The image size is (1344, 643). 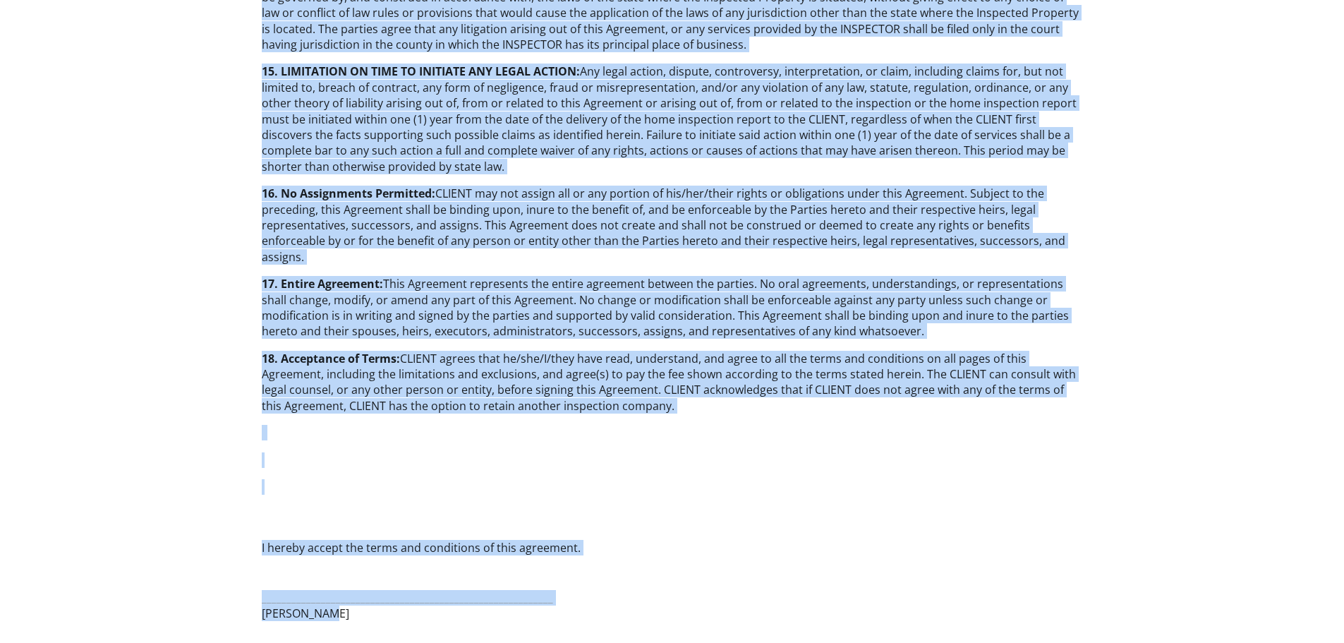 I want to click on p: Any legal action, dispute, controversy, interpretation, or claim, including claims for, but not l..., so click(x=672, y=119).